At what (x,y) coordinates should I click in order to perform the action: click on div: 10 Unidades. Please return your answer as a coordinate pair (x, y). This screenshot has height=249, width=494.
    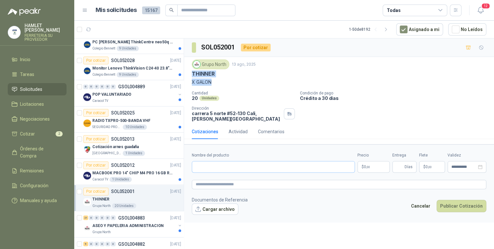
    Looking at the image, I should click on (135, 127).